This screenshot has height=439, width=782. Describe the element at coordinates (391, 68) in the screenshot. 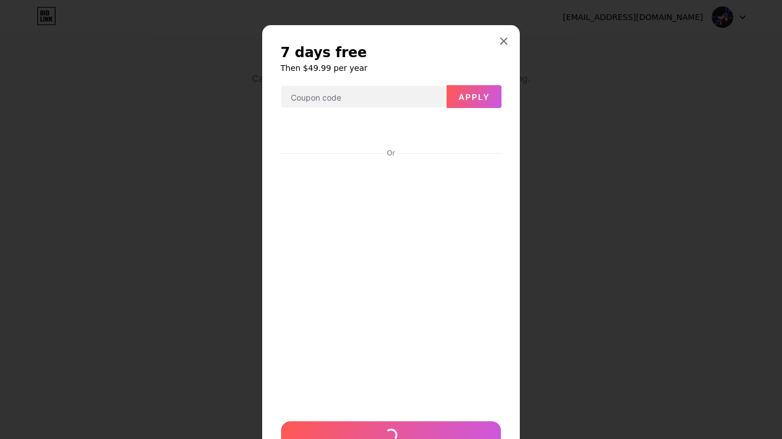

I see `h6: Then $49.99 per year` at that location.